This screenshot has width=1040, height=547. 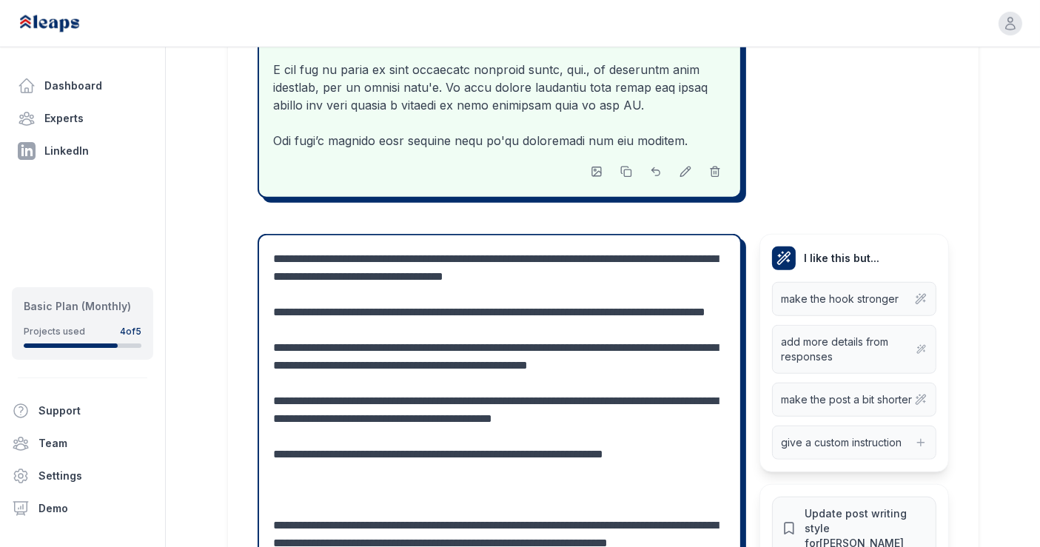 I want to click on h4: I like this but..., so click(x=854, y=258).